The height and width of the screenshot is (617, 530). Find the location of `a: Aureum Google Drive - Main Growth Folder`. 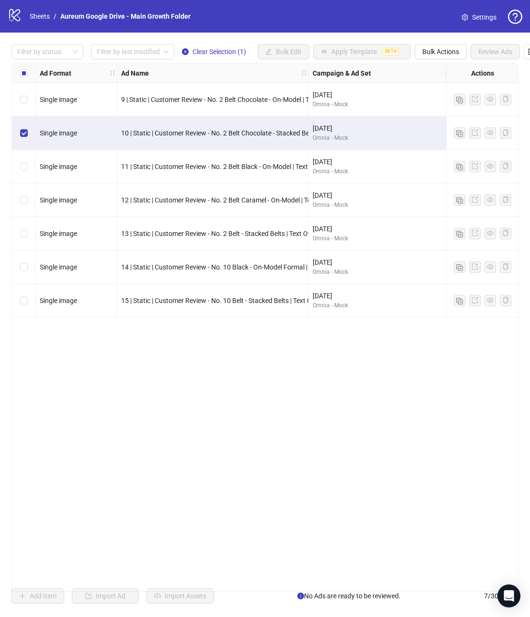

a: Aureum Google Drive - Main Growth Folder is located at coordinates (125, 16).